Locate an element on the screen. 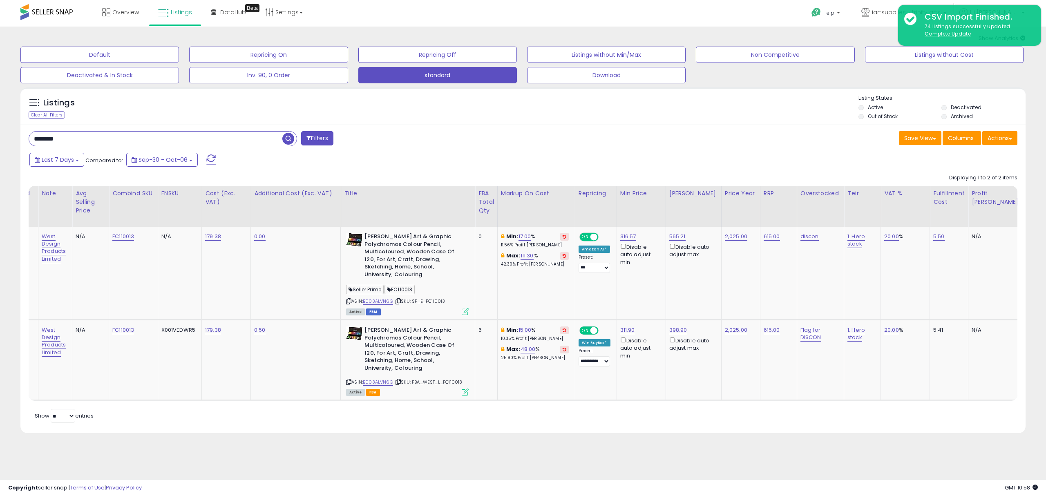  div: FNSKU is located at coordinates (180, 193).